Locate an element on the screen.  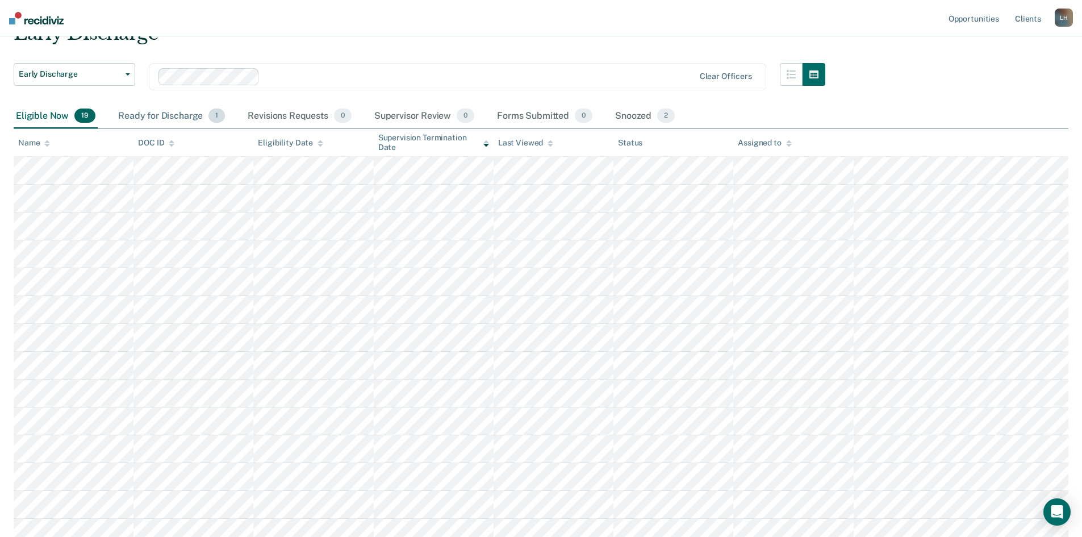
div: Last Viewed is located at coordinates (525, 143).